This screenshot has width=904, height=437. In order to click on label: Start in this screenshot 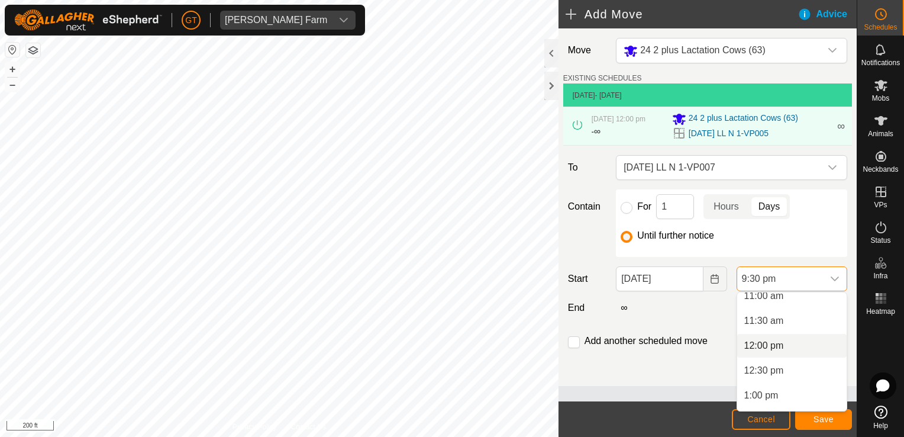, I will do `click(587, 279)`.